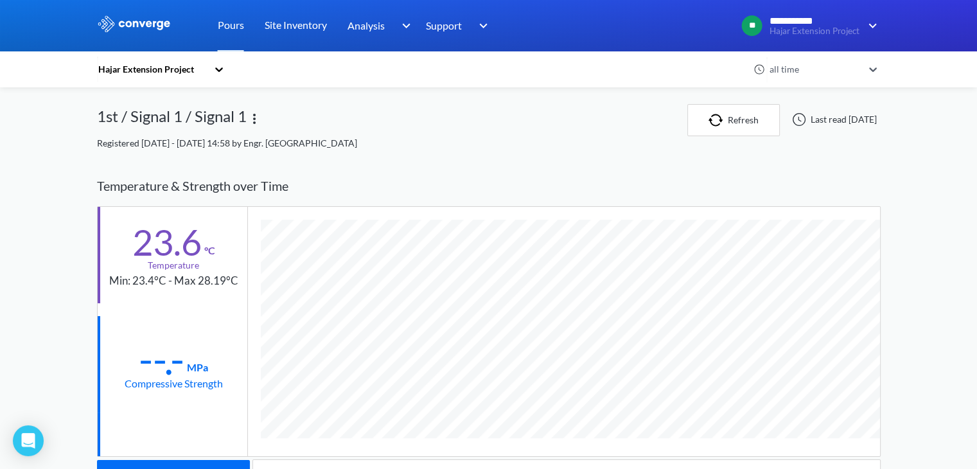  Describe the element at coordinates (444, 25) in the screenshot. I see `span: Support` at that location.